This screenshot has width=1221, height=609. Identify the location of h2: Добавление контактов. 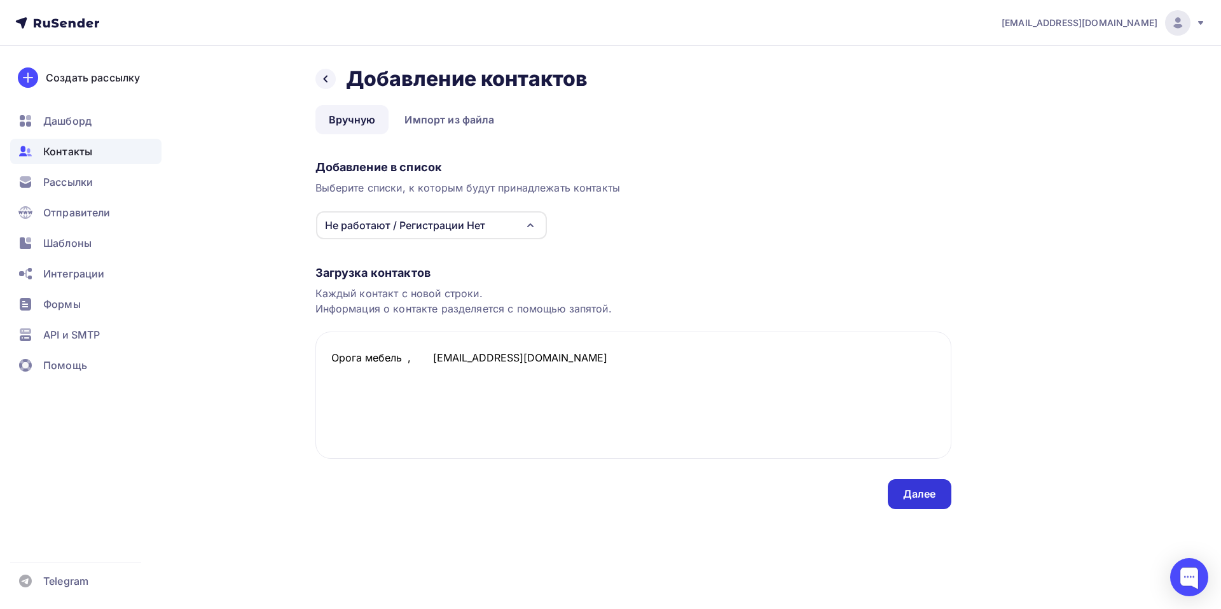
(467, 79).